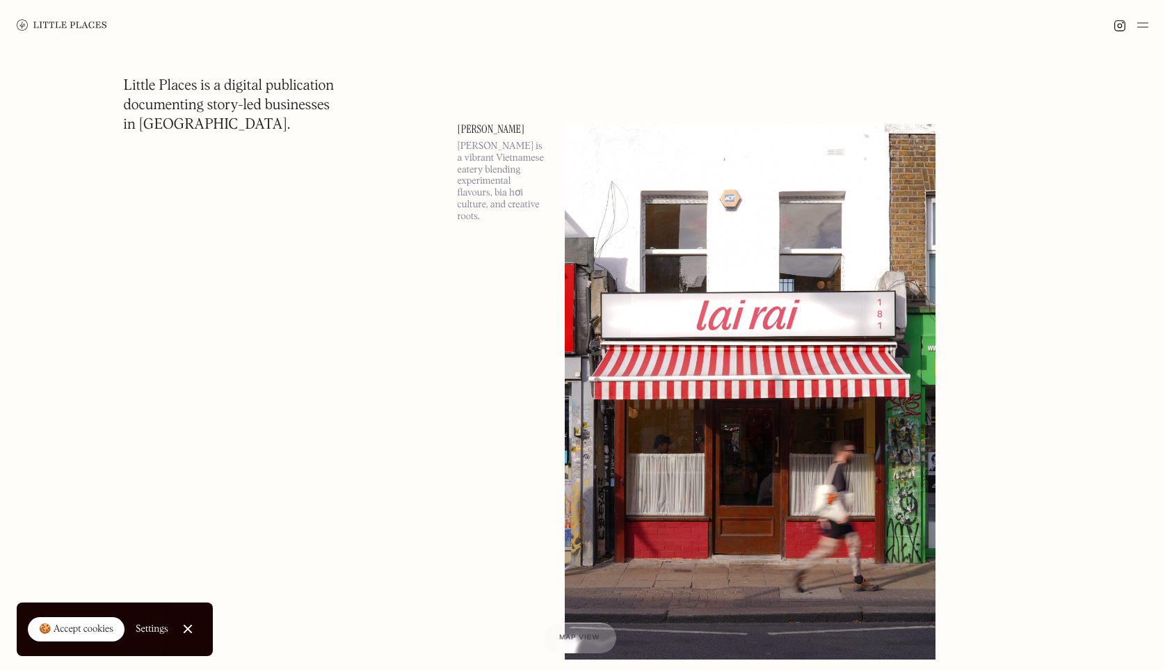 This screenshot has width=1165, height=670. Describe the element at coordinates (76, 629) in the screenshot. I see `div: 🍪 Accept cookies` at that location.